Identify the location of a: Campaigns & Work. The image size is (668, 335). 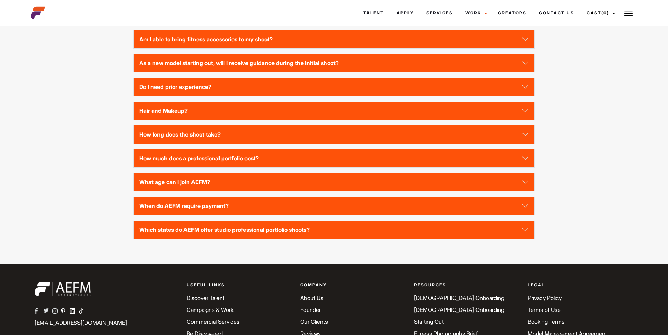
(210, 310).